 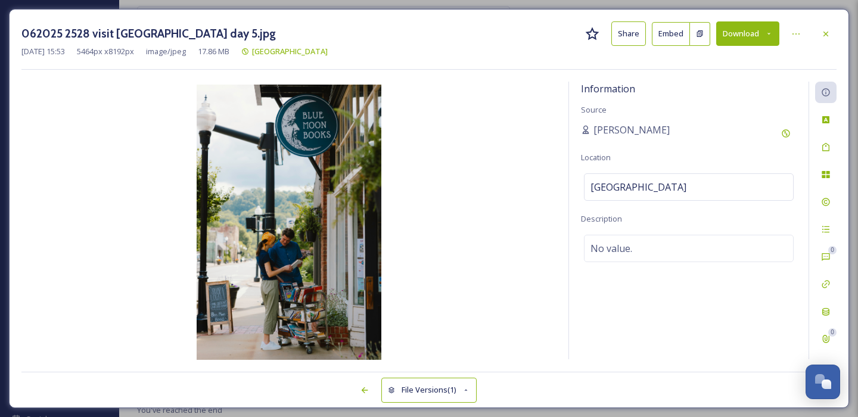 What do you see at coordinates (601, 219) in the screenshot?
I see `span: Description` at bounding box center [601, 219].